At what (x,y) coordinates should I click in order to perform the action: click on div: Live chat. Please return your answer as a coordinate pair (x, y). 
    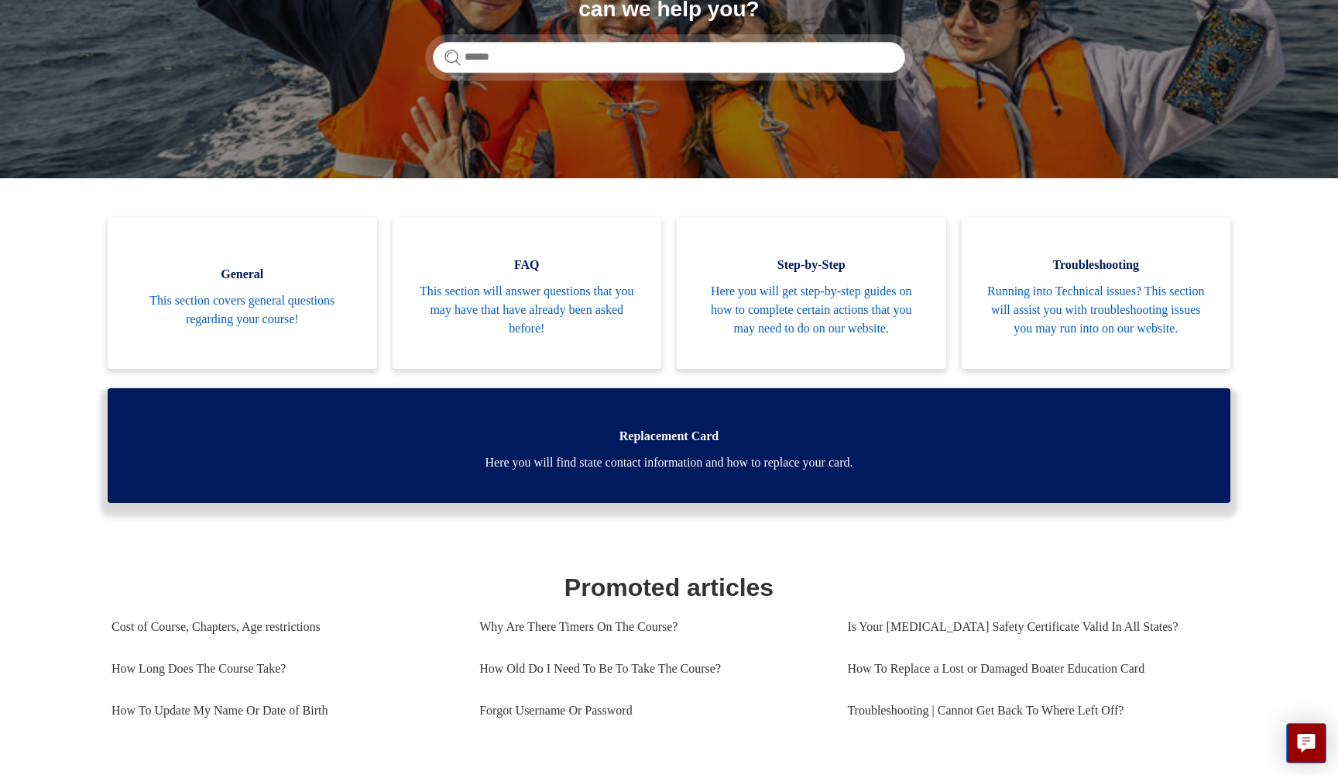
    Looking at the image, I should click on (1307, 743).